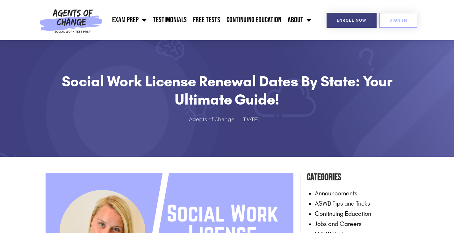  What do you see at coordinates (211, 119) in the screenshot?
I see `span: Agents of Change` at bounding box center [211, 119].